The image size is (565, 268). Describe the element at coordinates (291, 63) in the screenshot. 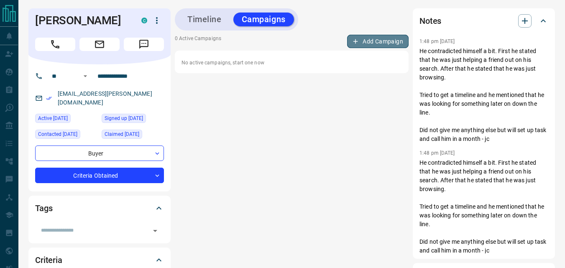

I see `p: No active campaigns, start one now` at that location.